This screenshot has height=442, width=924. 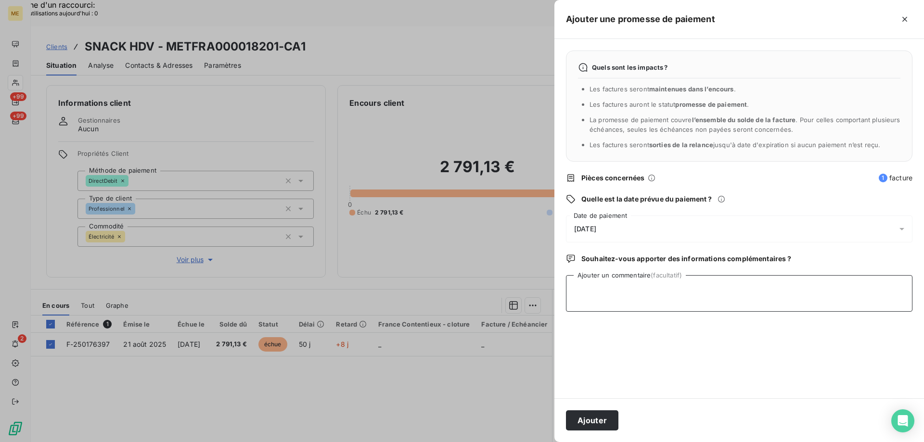 What do you see at coordinates (646, 199) in the screenshot?
I see `span: Quelle est la date prévue du paiement ?` at bounding box center [646, 199].